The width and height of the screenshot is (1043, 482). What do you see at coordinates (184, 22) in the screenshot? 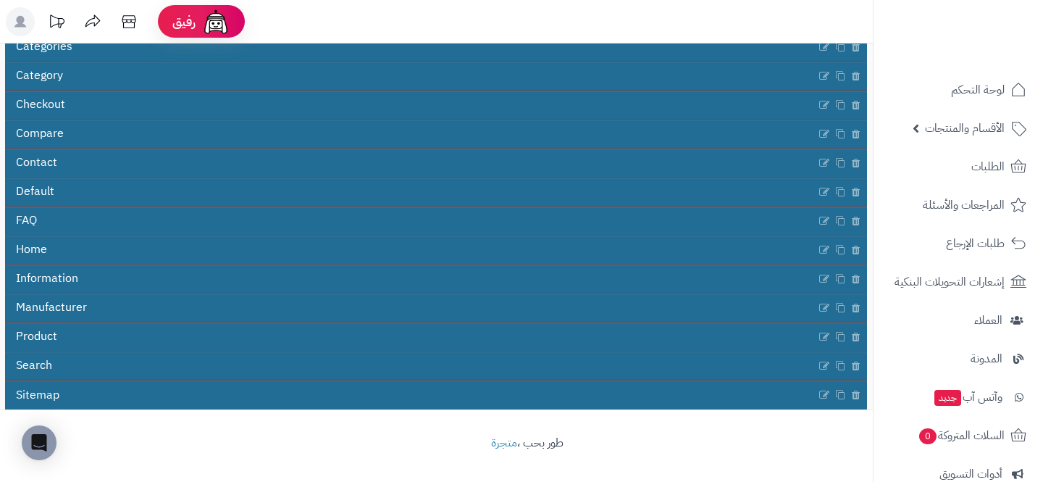
I see `span: رفيق` at bounding box center [184, 22].